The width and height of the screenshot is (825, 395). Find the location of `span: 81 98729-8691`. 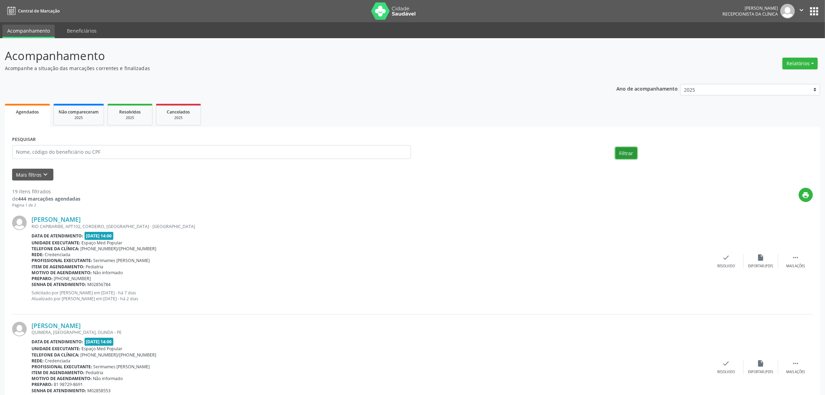

span: 81 98729-8691 is located at coordinates (69, 384).